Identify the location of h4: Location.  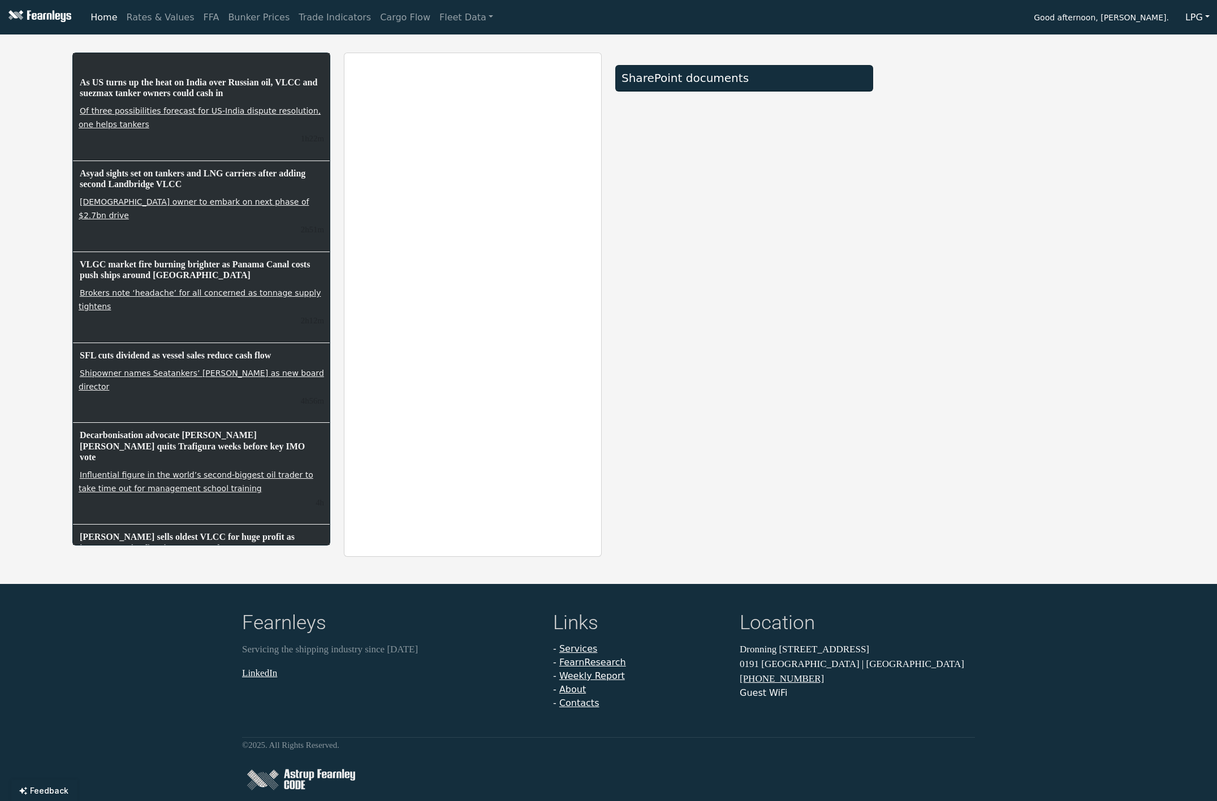
(857, 624).